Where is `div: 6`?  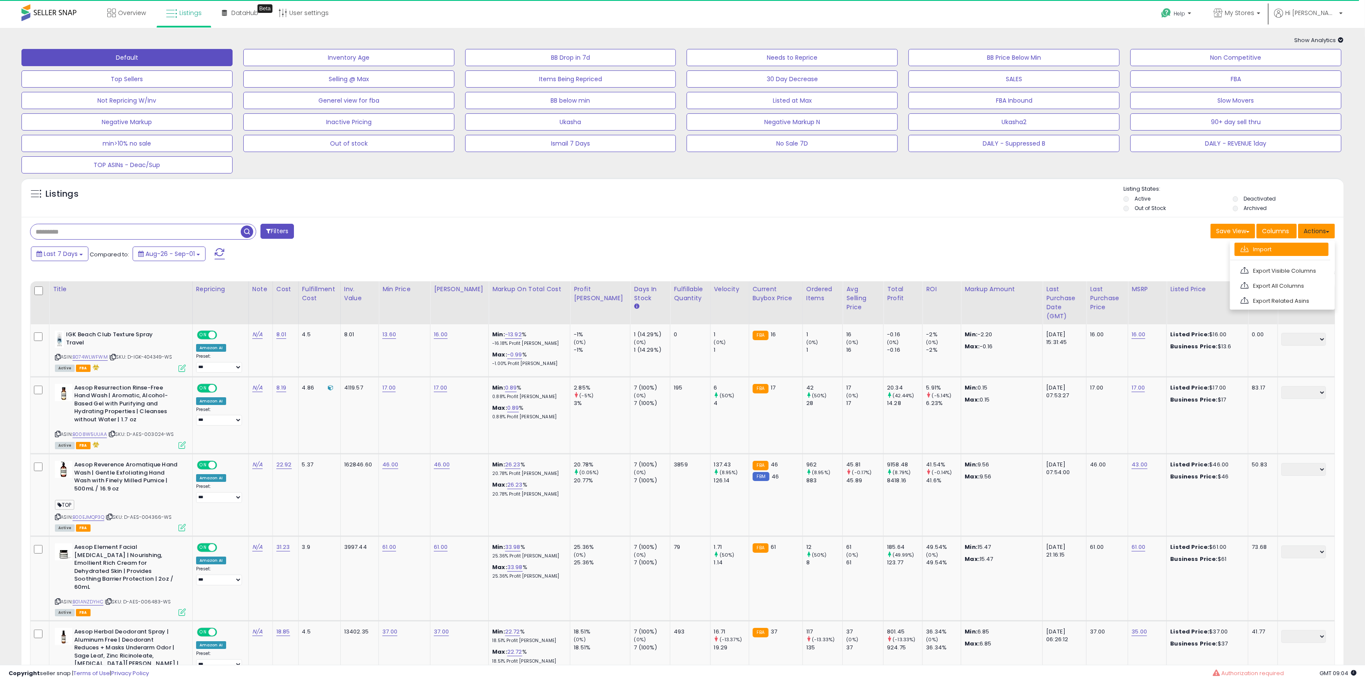
div: 6 is located at coordinates (731, 388).